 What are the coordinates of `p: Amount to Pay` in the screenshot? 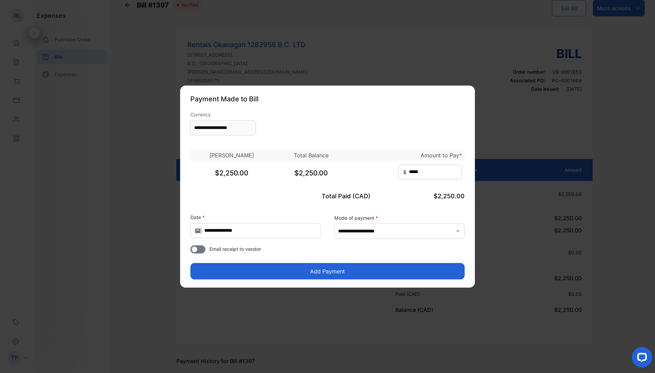 It's located at (406, 155).